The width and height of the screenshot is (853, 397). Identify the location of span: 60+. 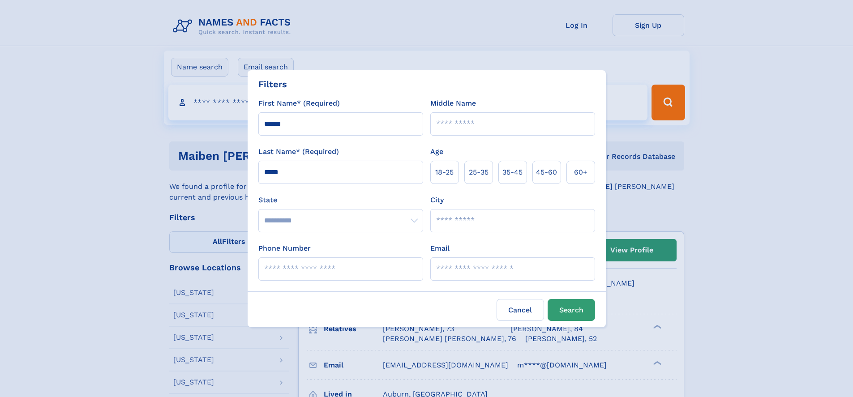
(581, 172).